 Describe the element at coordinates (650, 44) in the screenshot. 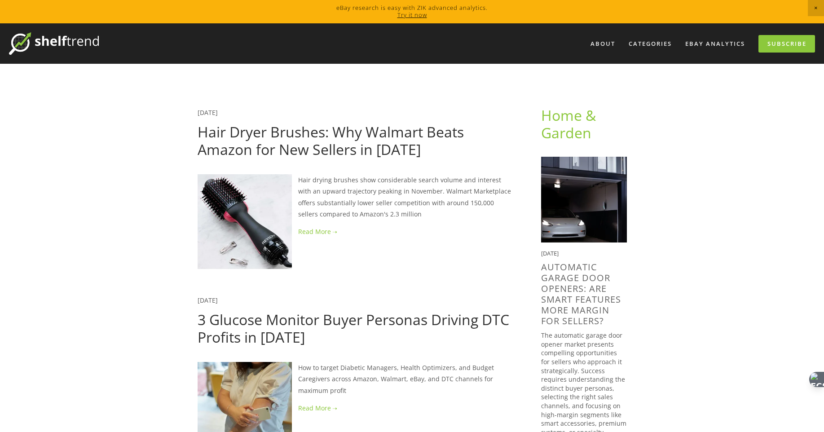

I see `div: Categories` at that location.